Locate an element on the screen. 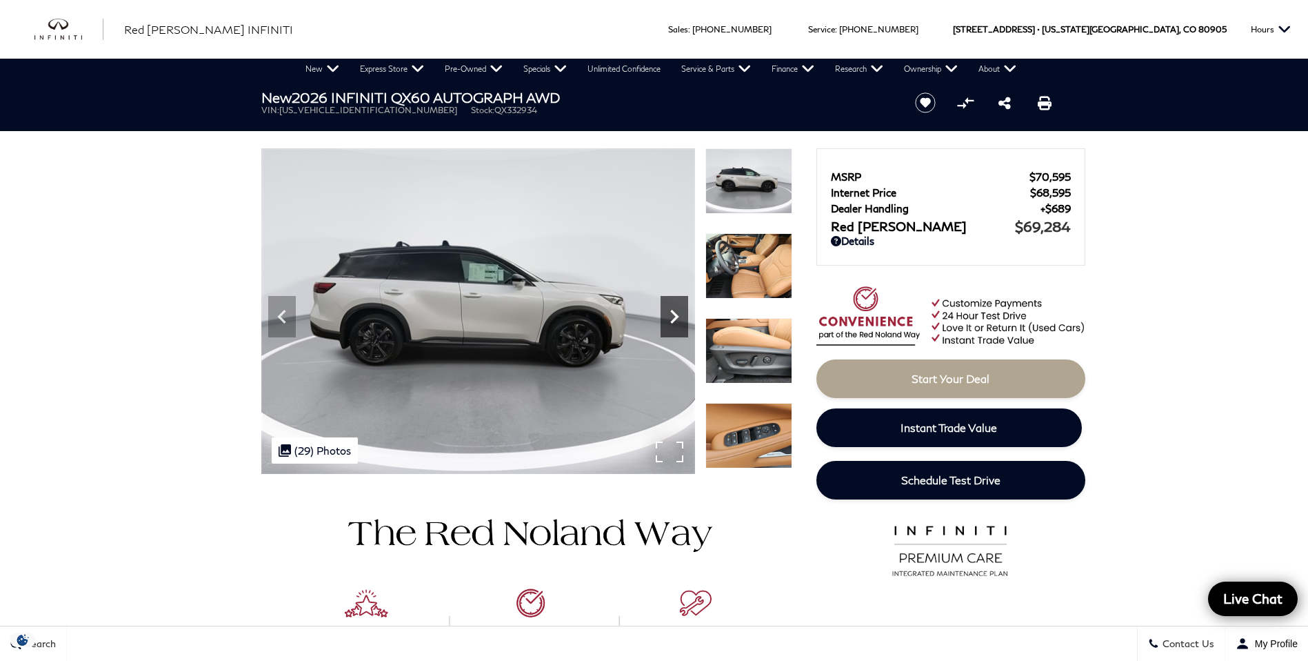 The image size is (1308, 661). a: Service & Parts is located at coordinates (716, 69).